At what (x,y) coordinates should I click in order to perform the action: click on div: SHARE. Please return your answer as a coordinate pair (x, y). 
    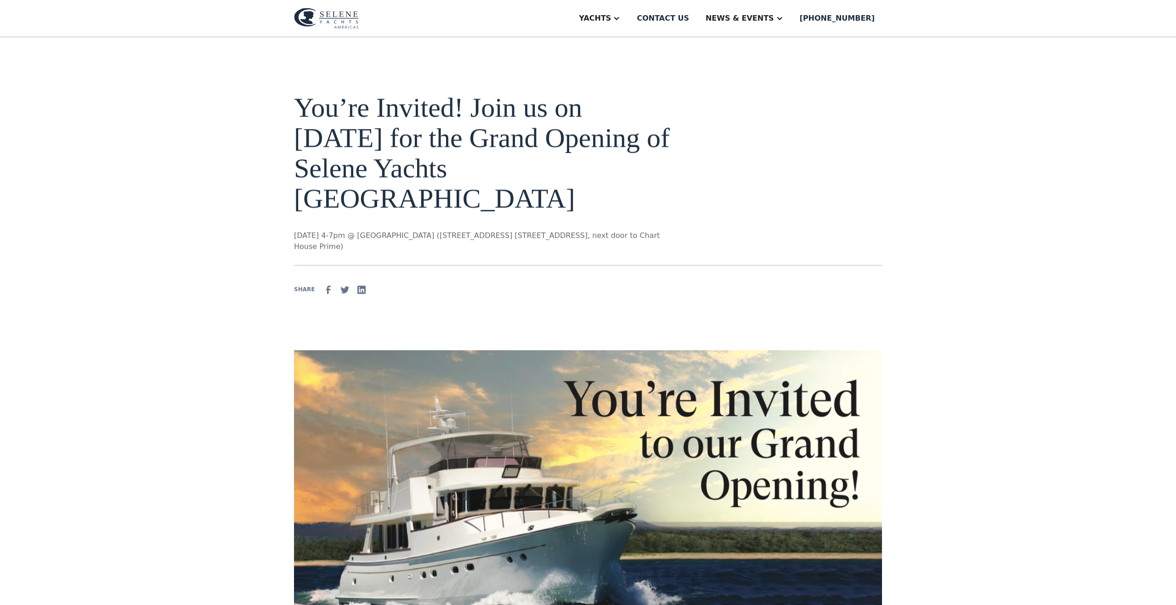
    Looking at the image, I should click on (304, 290).